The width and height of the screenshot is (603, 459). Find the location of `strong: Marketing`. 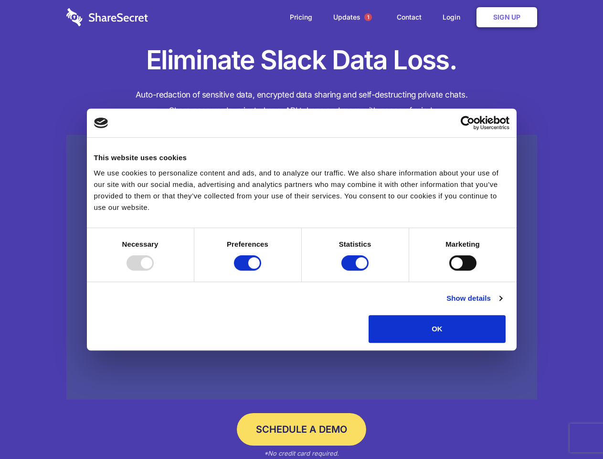

strong: Marketing is located at coordinates (463, 244).